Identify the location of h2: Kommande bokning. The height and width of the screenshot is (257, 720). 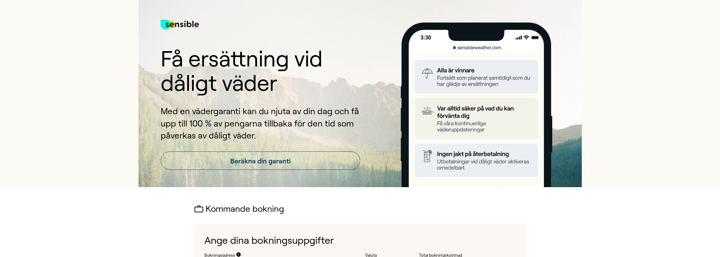
(360, 209).